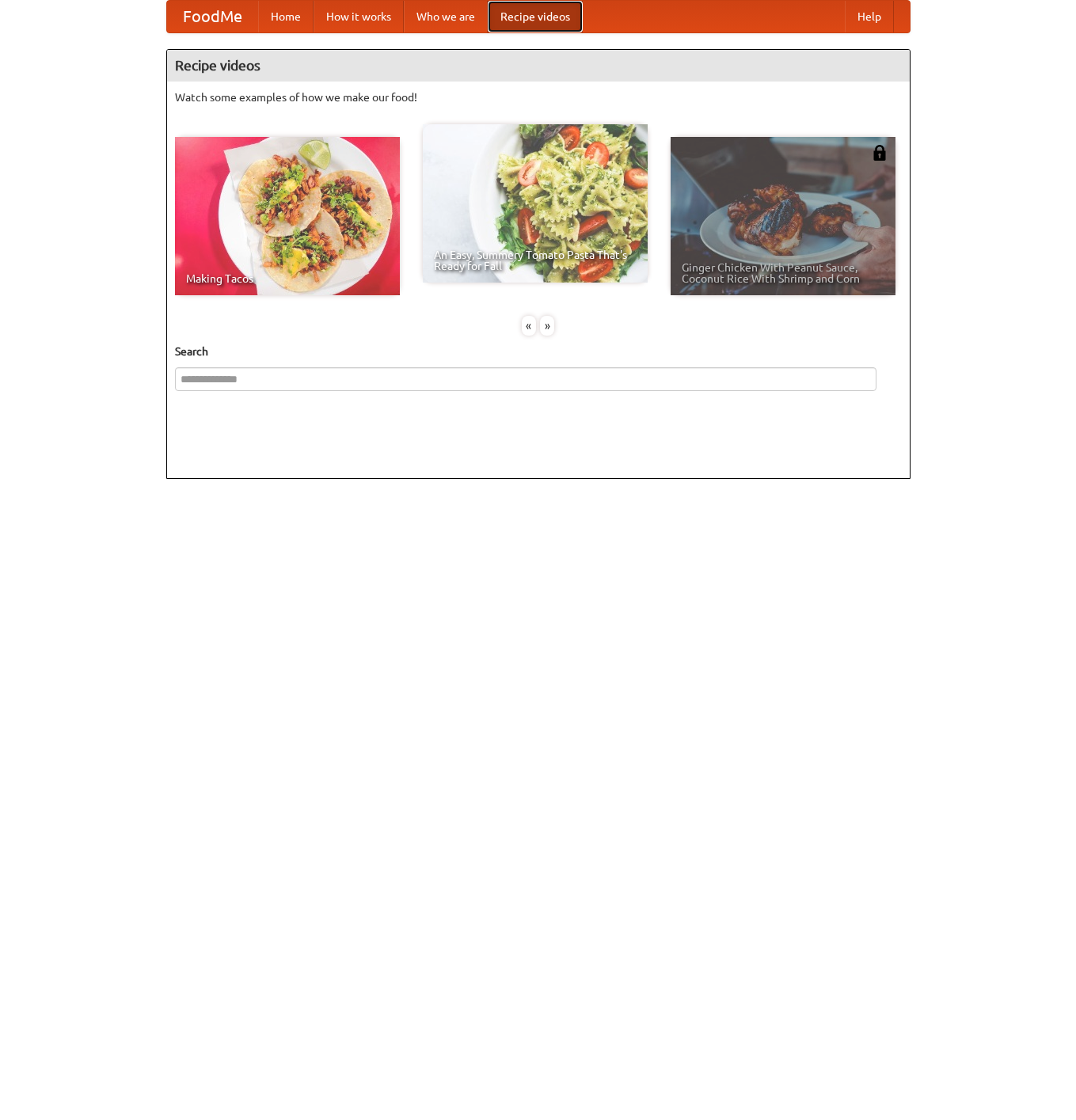 The image size is (1076, 1120). I want to click on span: An Easy, Summery Tomato Pasta That's Ready for Fall, so click(535, 261).